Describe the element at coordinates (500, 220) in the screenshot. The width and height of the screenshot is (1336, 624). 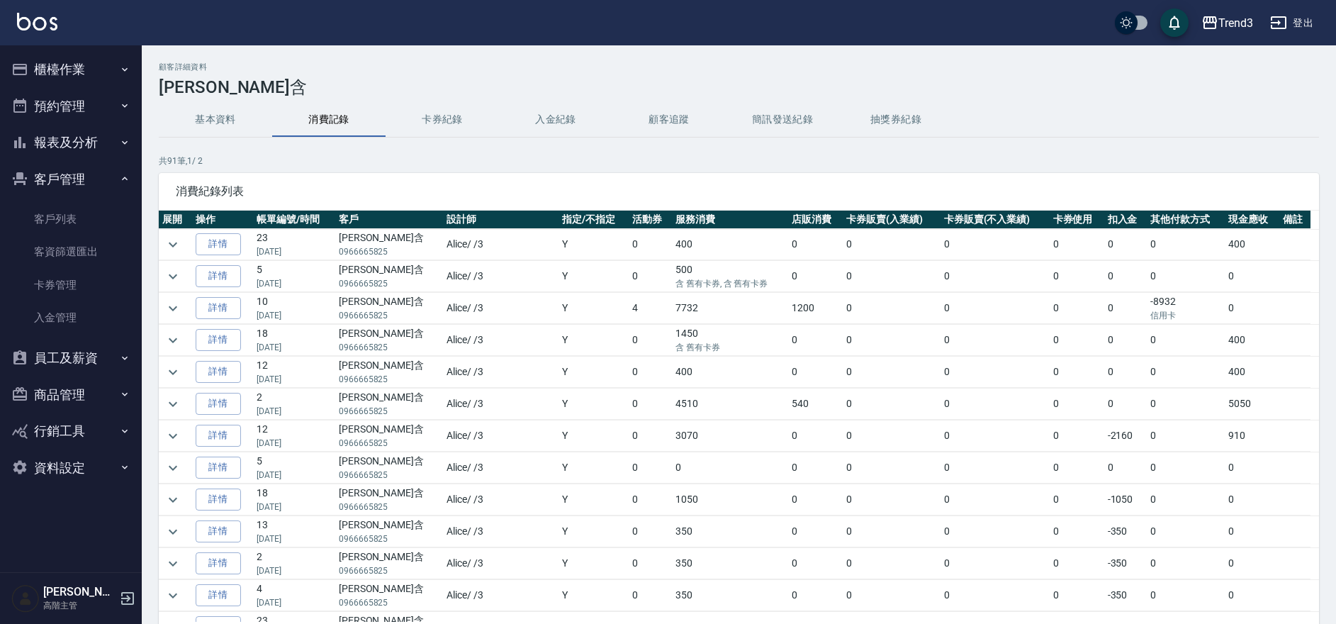
I see `th: 設計師` at that location.